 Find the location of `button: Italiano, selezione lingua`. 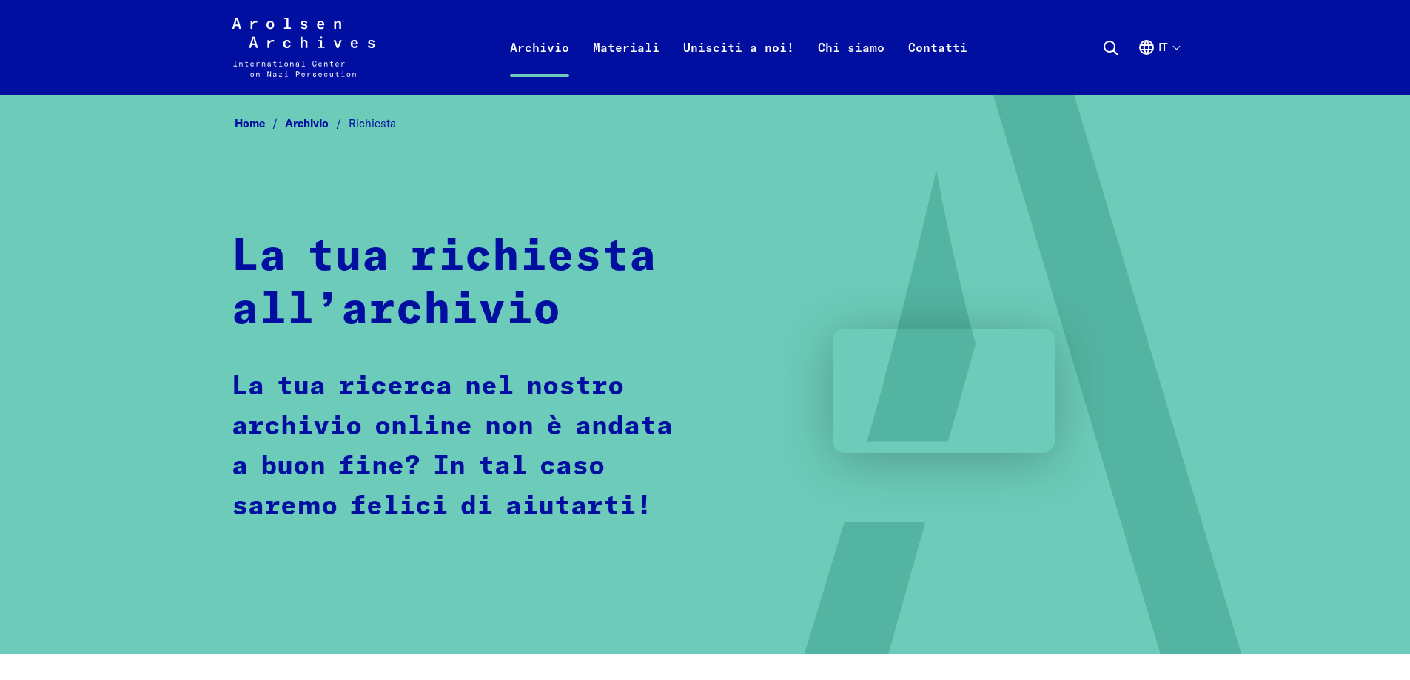

button: Italiano, selezione lingua is located at coordinates (1158, 65).